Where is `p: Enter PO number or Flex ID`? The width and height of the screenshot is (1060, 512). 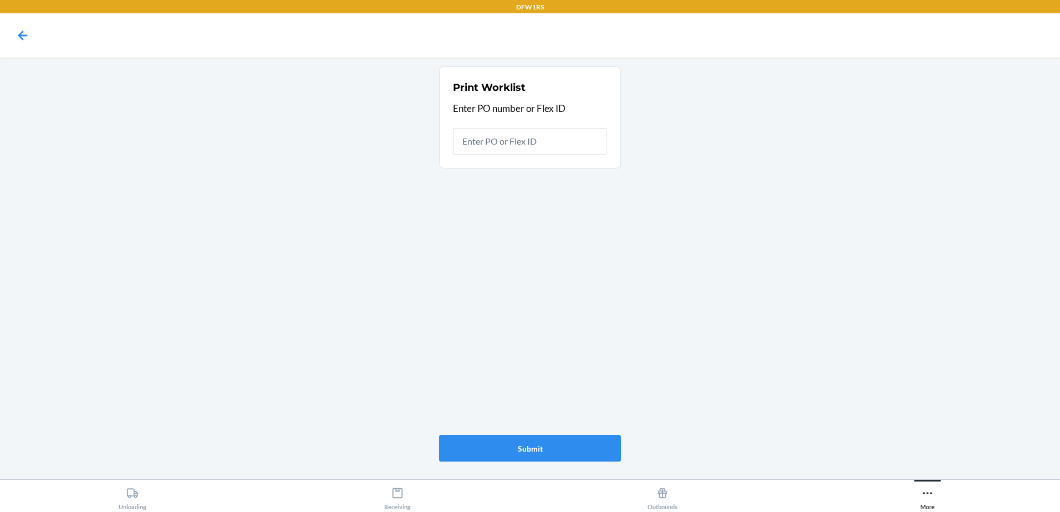 p: Enter PO number or Flex ID is located at coordinates (530, 109).